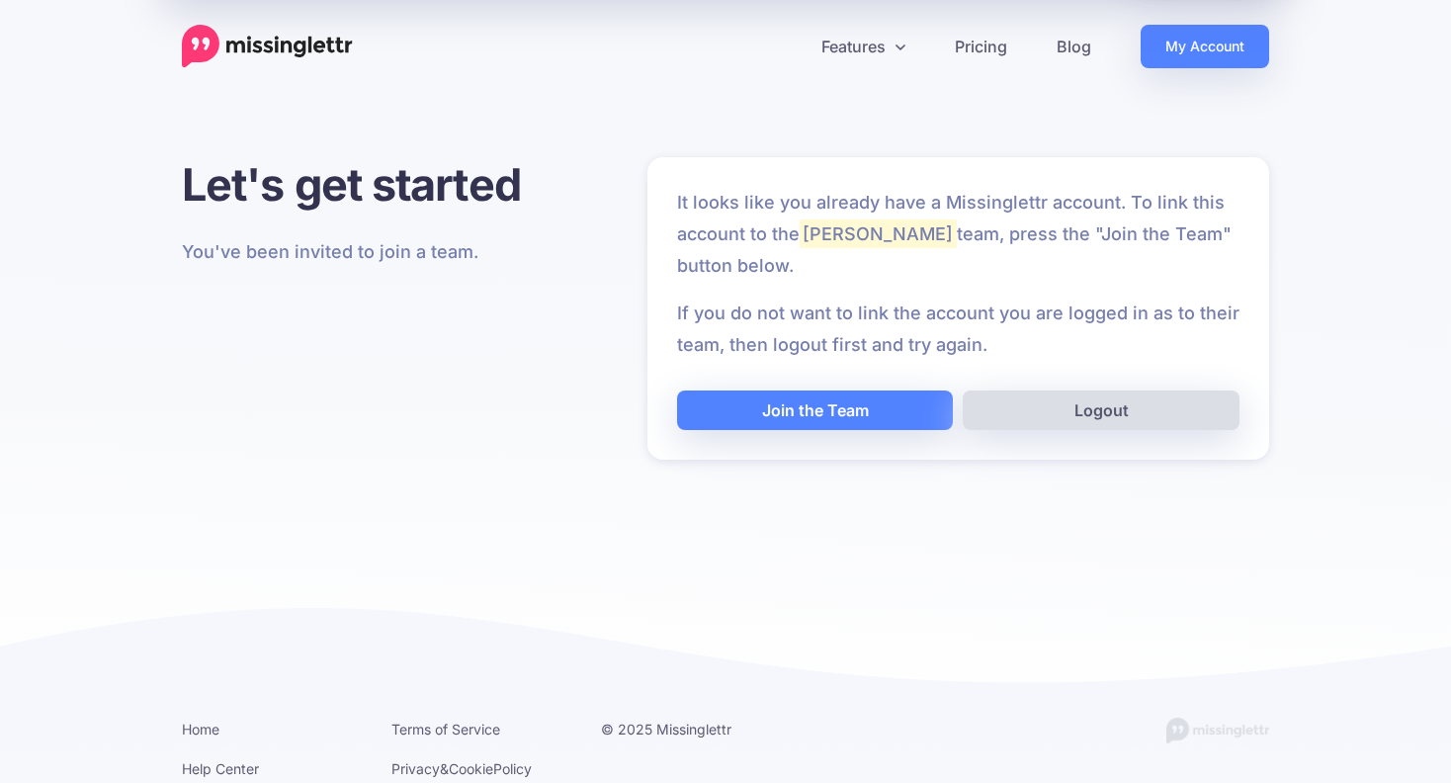 This screenshot has height=783, width=1451. What do you see at coordinates (353, 184) in the screenshot?
I see `h1: Let's get started` at bounding box center [353, 184].